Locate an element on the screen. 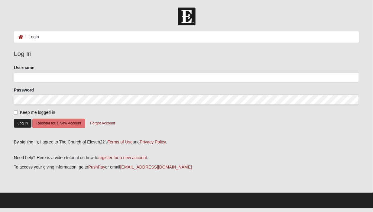 The width and height of the screenshot is (373, 212). button: Register for a New Account is located at coordinates (59, 123).